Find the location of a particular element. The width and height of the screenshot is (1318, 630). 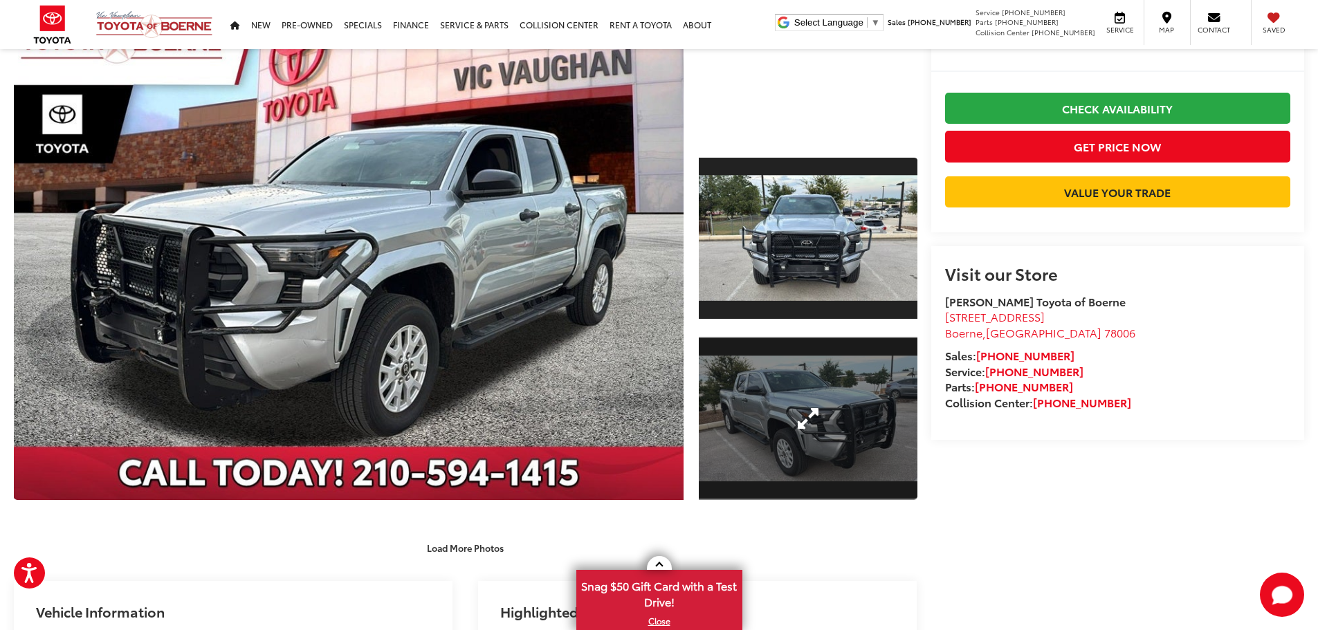

span: Snag $50 Gift Card with a Test Drive! is located at coordinates (659, 592).